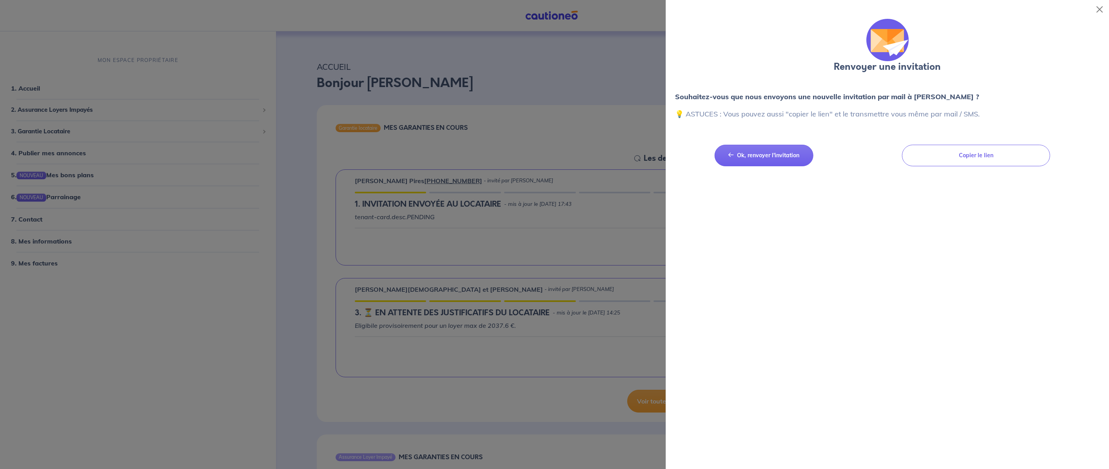 Image resolution: width=1109 pixels, height=469 pixels. Describe the element at coordinates (768, 155) in the screenshot. I see `span: Ok, renvoyer l'invitation` at that location.